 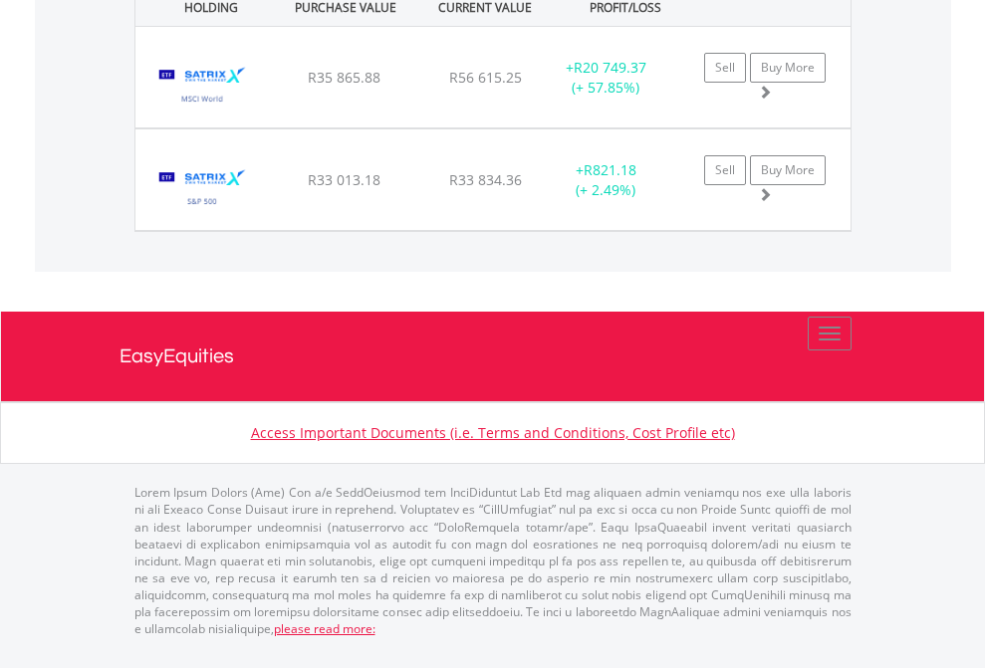 What do you see at coordinates (344, 179) in the screenshot?
I see `span: R33 013.18` at bounding box center [344, 179].